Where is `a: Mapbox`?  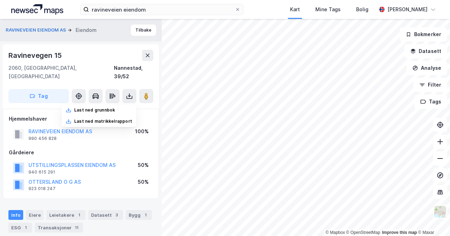 a: Mapbox is located at coordinates (335, 233).